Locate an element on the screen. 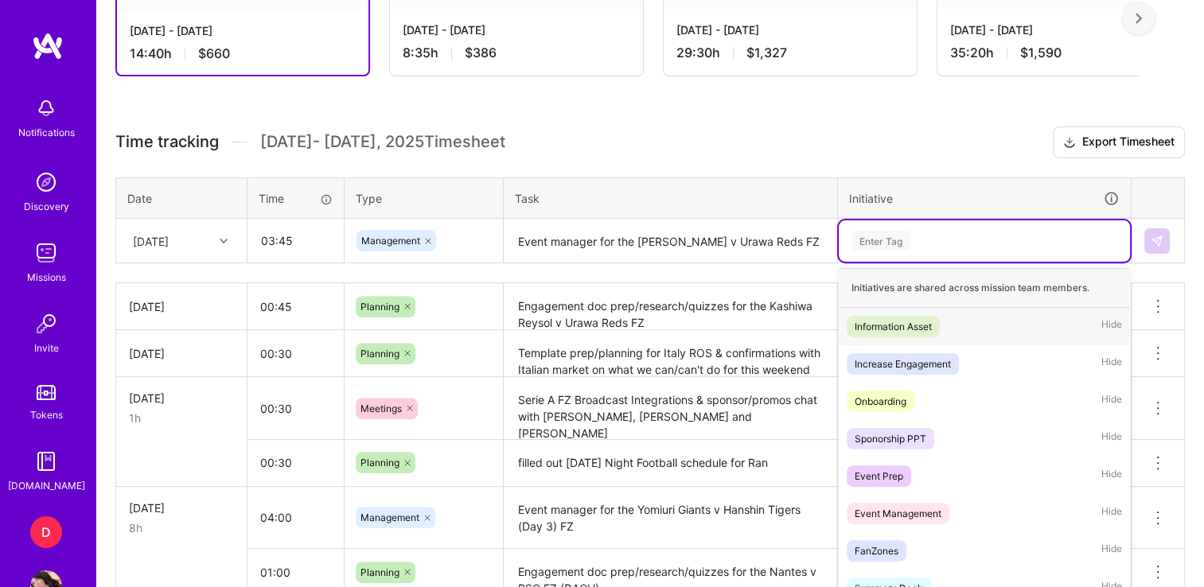 This screenshot has width=1204, height=587. img: right is located at coordinates (1139, 18).